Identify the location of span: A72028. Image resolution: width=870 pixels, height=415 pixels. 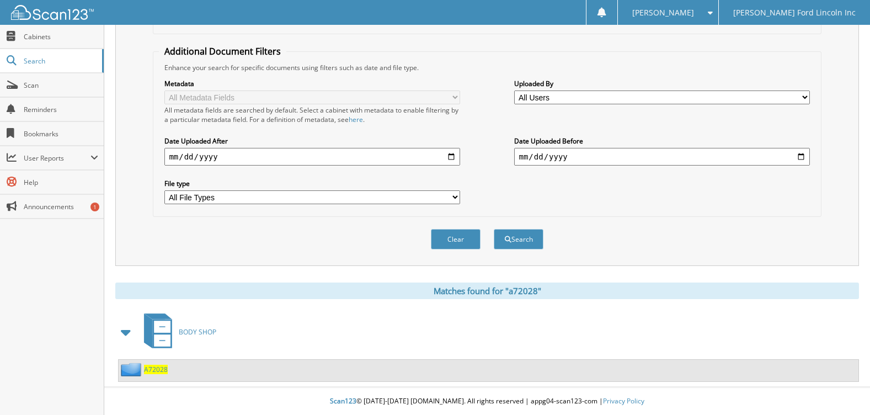
(156, 369).